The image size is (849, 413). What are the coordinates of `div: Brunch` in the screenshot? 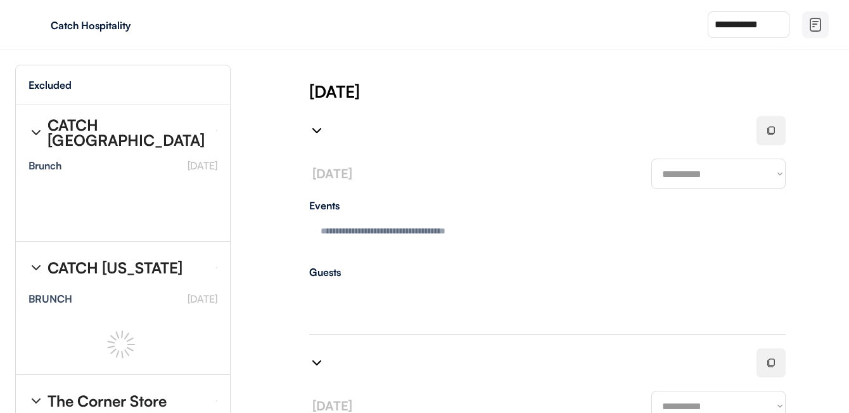 It's located at (45, 165).